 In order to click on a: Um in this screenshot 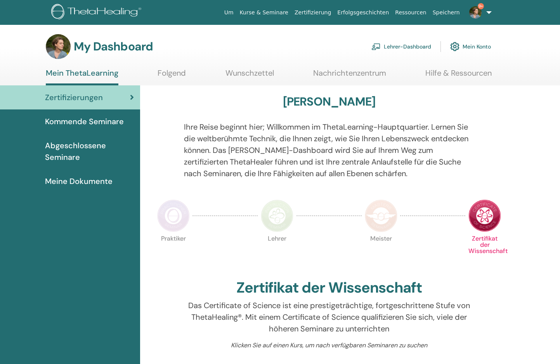, I will do `click(229, 12)`.